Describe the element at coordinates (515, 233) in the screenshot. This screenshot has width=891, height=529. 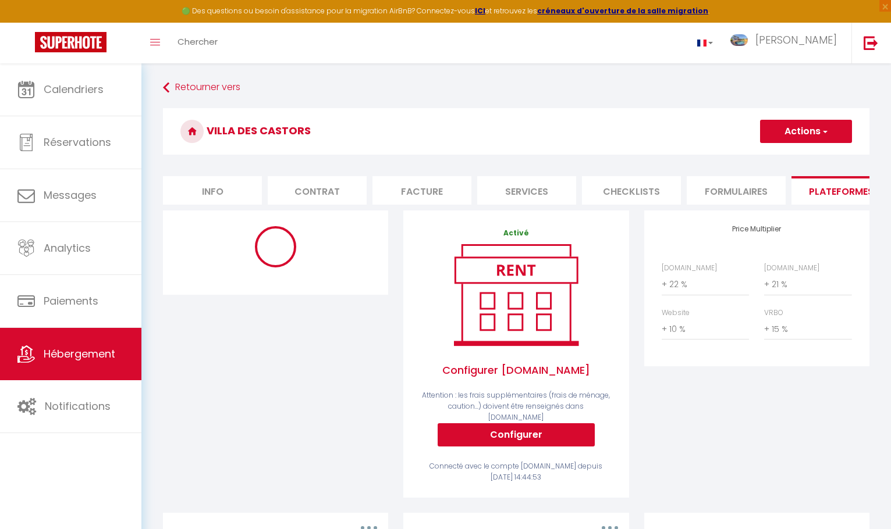
I see `p: Activé` at that location.